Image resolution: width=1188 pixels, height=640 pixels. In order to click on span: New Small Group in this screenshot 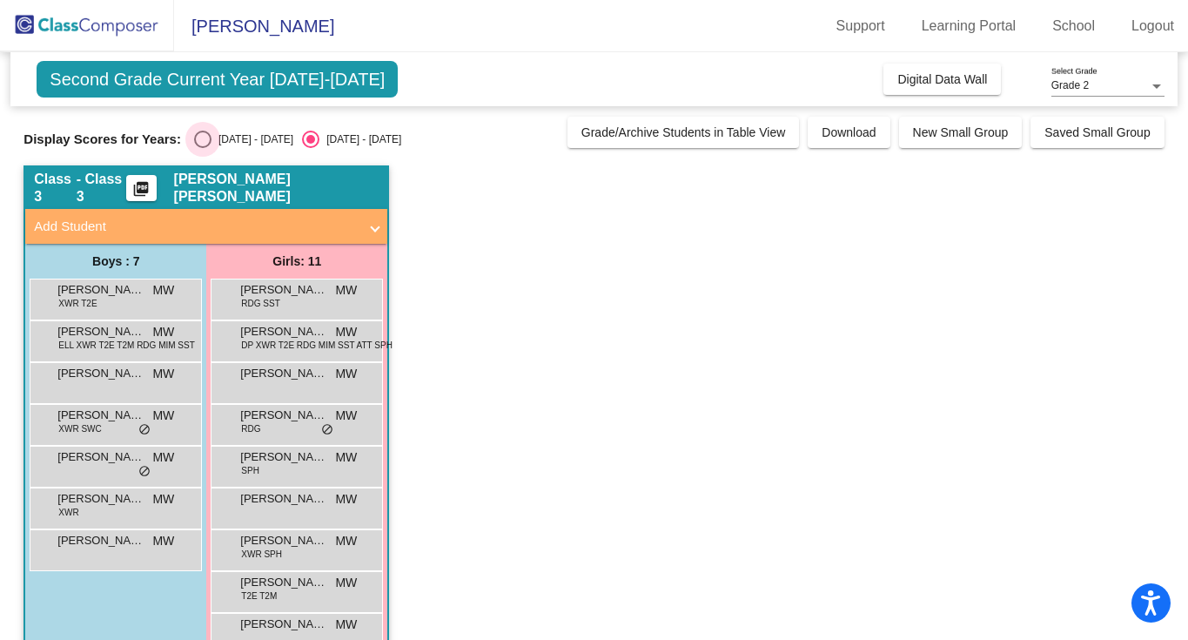, I will do `click(961, 132)`.